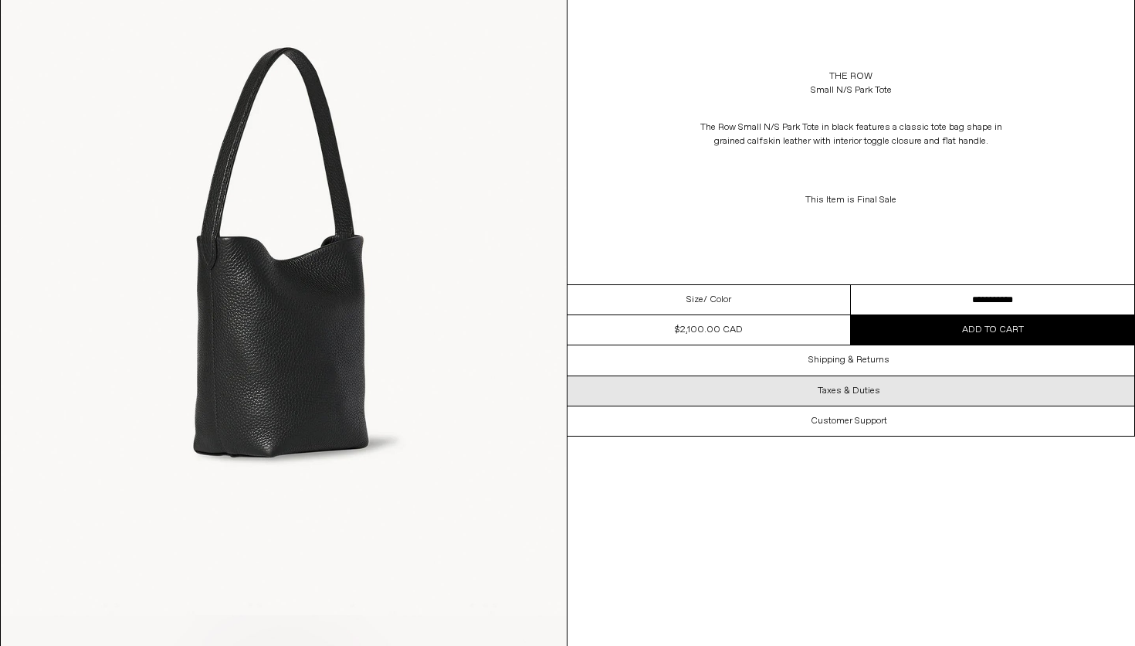 This screenshot has width=1135, height=646. What do you see at coordinates (851, 90) in the screenshot?
I see `div: Small N/S Park Tote` at bounding box center [851, 90].